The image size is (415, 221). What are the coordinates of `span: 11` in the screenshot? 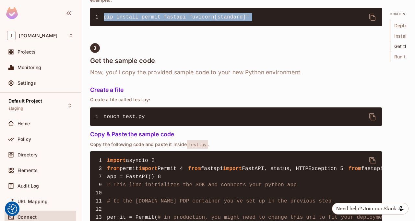 It's located at (101, 201).